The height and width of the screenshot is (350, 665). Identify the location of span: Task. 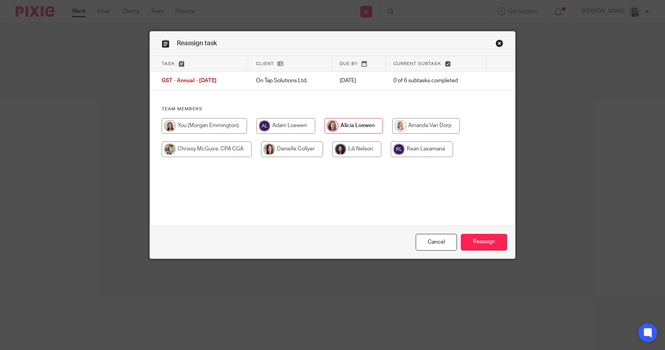
(168, 63).